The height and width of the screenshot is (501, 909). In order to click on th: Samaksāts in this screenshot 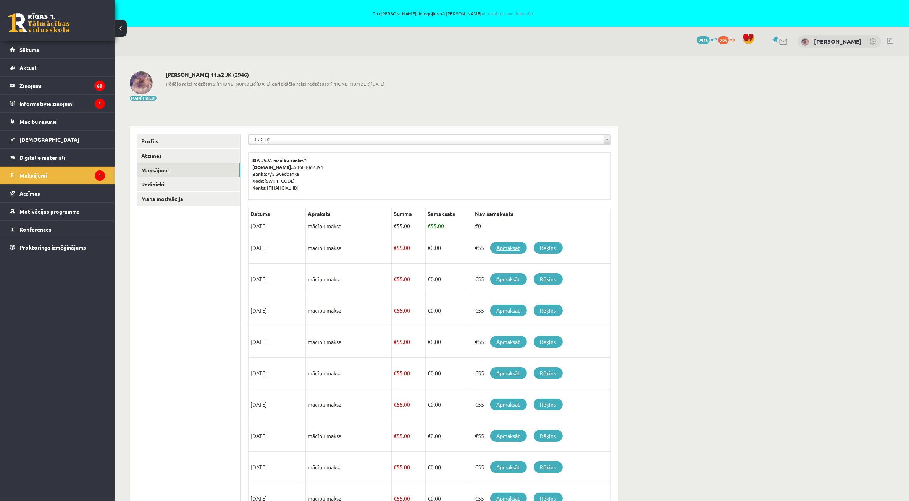, I will do `click(449, 214)`.